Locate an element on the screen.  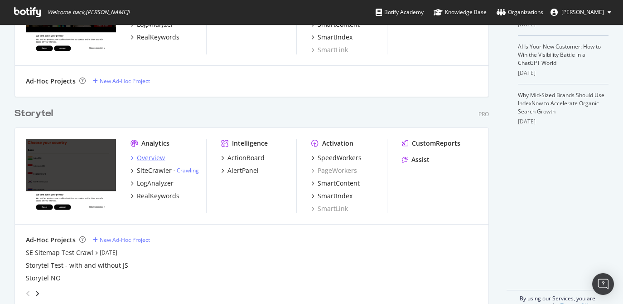
div: Open Intercom Messenger is located at coordinates (603, 284).